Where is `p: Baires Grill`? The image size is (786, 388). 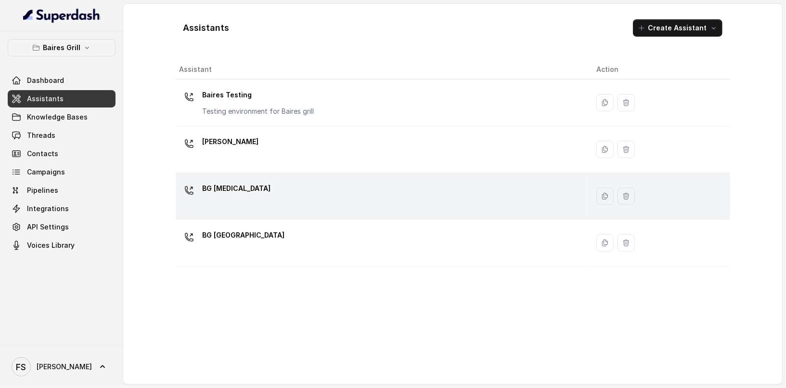 p: Baires Grill is located at coordinates (62, 48).